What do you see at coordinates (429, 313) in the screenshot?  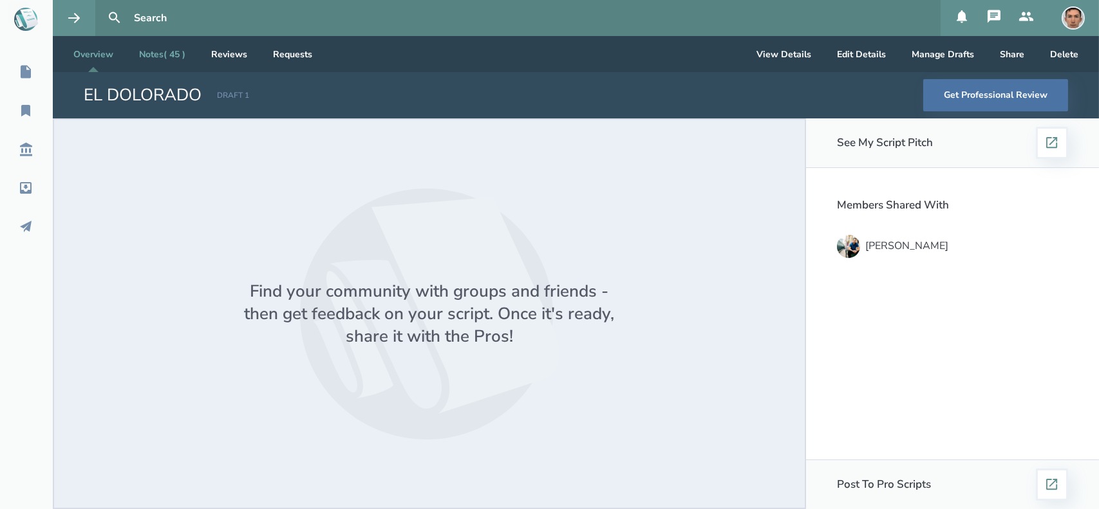 I see `div: Find your community with groups and friends - then get feedback on your script. Once it's ready, ...` at bounding box center [429, 313].